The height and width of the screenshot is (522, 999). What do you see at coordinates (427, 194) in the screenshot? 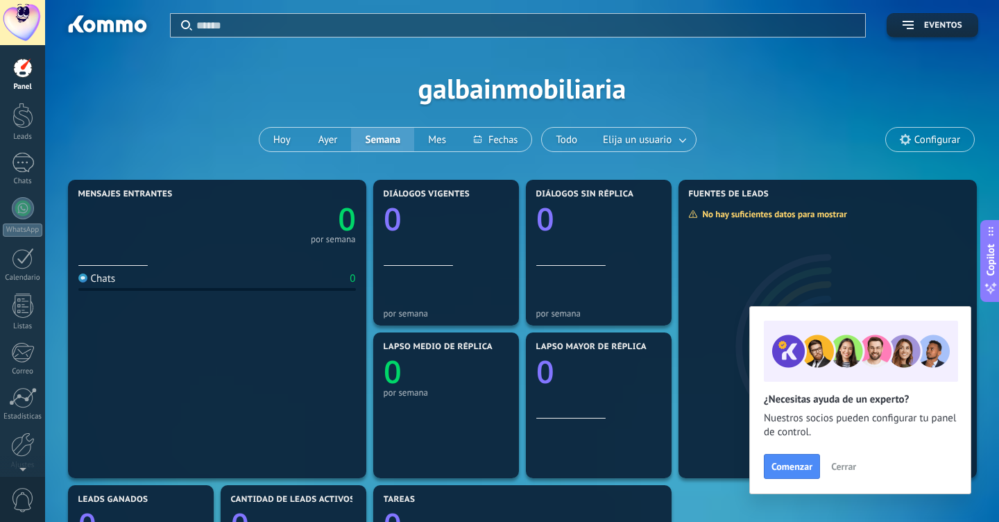
I see `span: Diálogos vigentes` at bounding box center [427, 194].